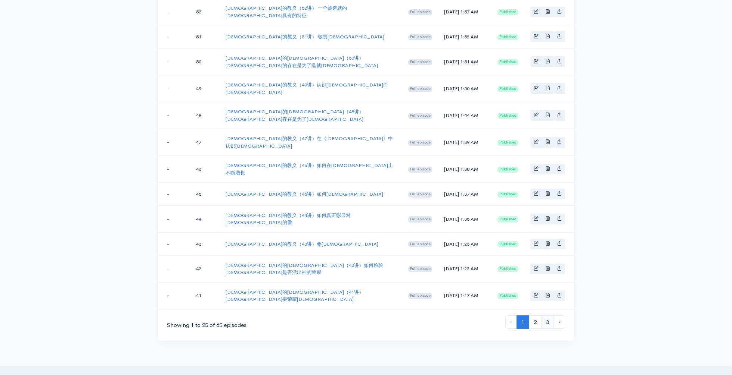 This screenshot has height=375, width=732. What do you see at coordinates (559, 322) in the screenshot?
I see `a: Next »` at bounding box center [559, 322].